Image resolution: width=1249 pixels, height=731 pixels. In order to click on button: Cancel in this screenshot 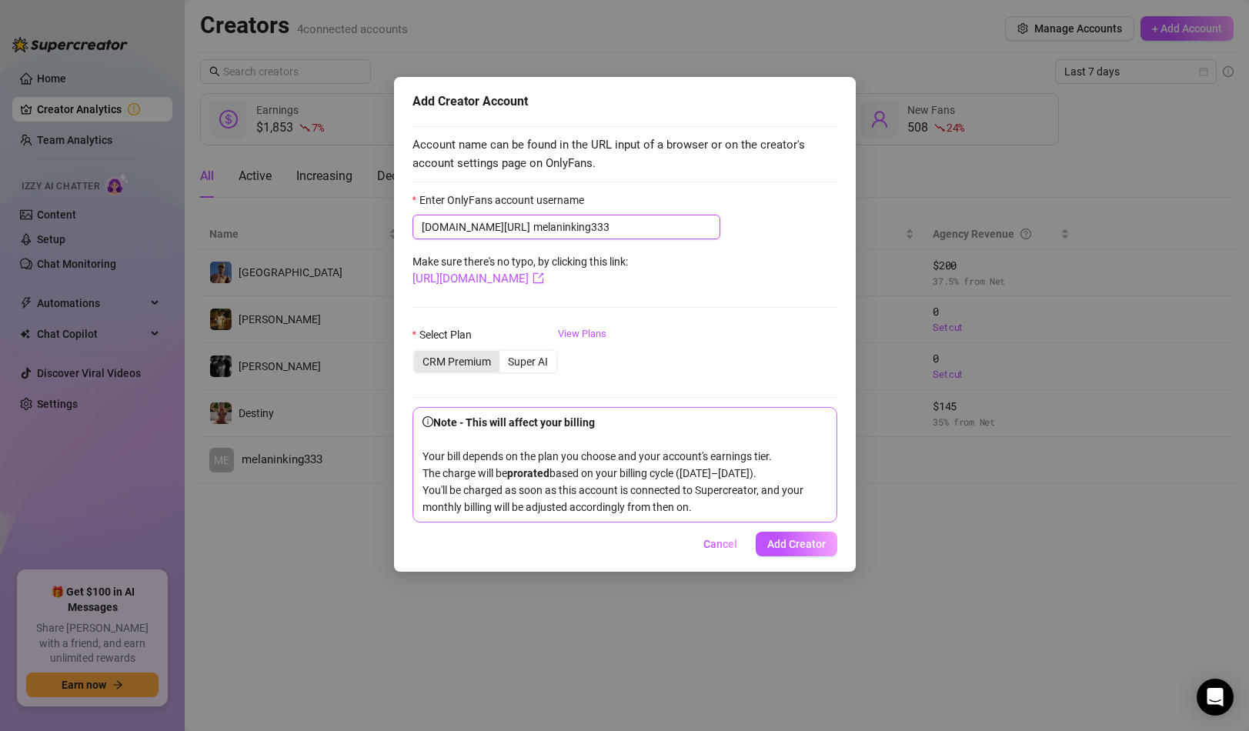, I will do `click(720, 544)`.